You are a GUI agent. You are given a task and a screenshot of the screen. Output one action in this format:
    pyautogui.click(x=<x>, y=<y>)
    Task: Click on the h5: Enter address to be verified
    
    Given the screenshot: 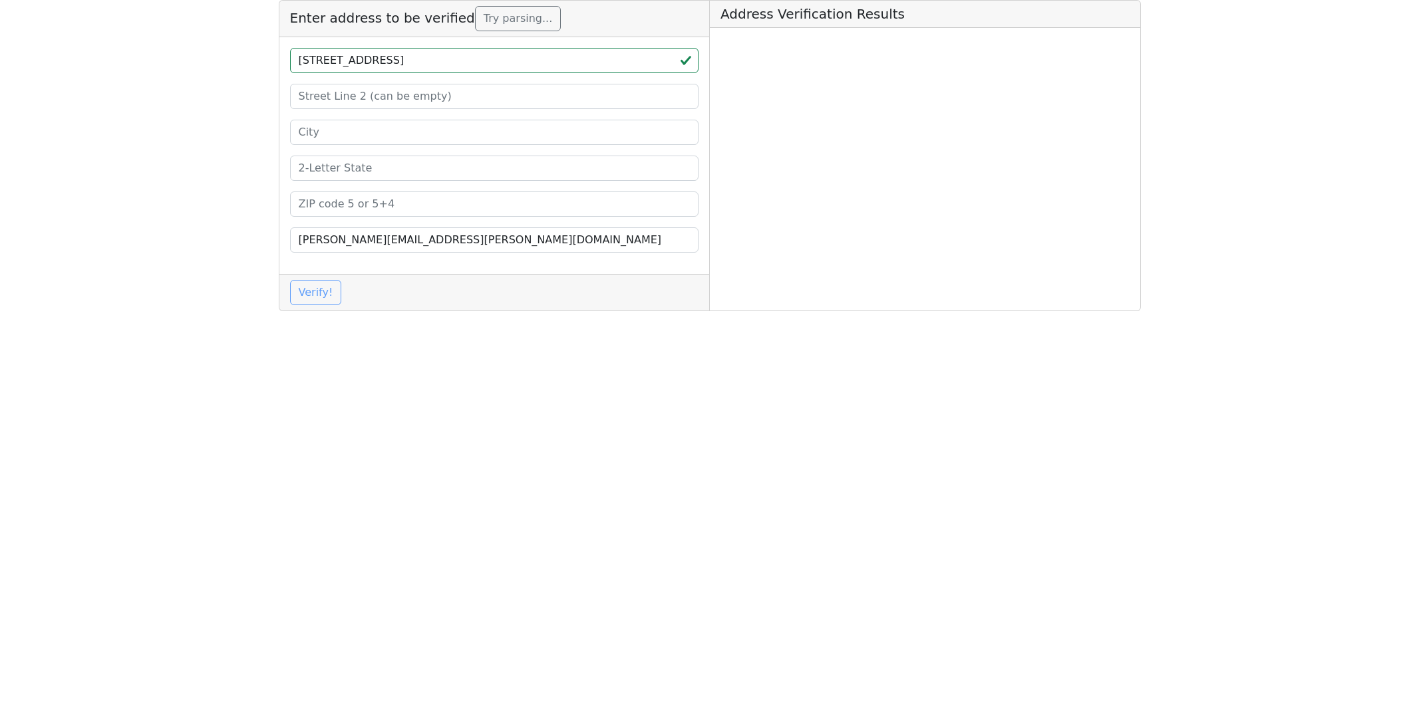 What is the action you would take?
    pyautogui.click(x=494, y=19)
    